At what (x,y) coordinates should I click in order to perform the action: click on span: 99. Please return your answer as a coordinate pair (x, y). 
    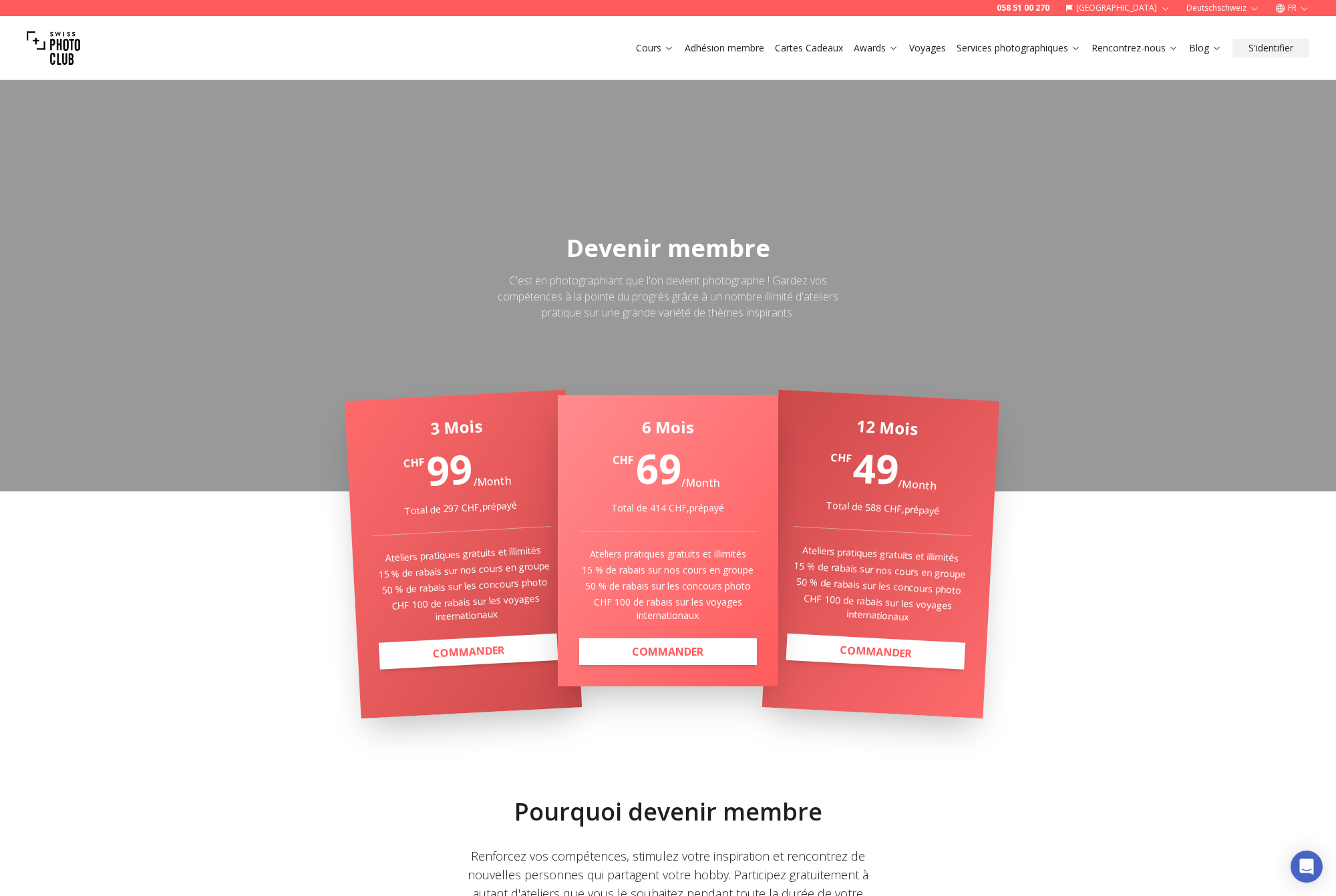
    Looking at the image, I should click on (450, 468).